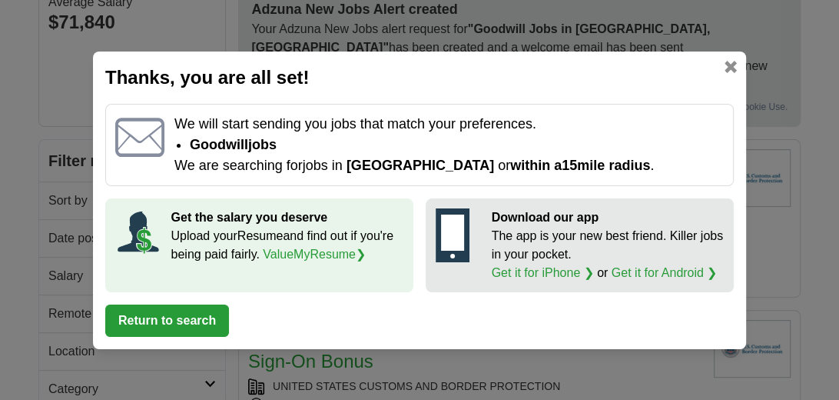 This screenshot has height=400, width=839. Describe the element at coordinates (420, 78) in the screenshot. I see `h2: Thanks, you are all set!` at that location.